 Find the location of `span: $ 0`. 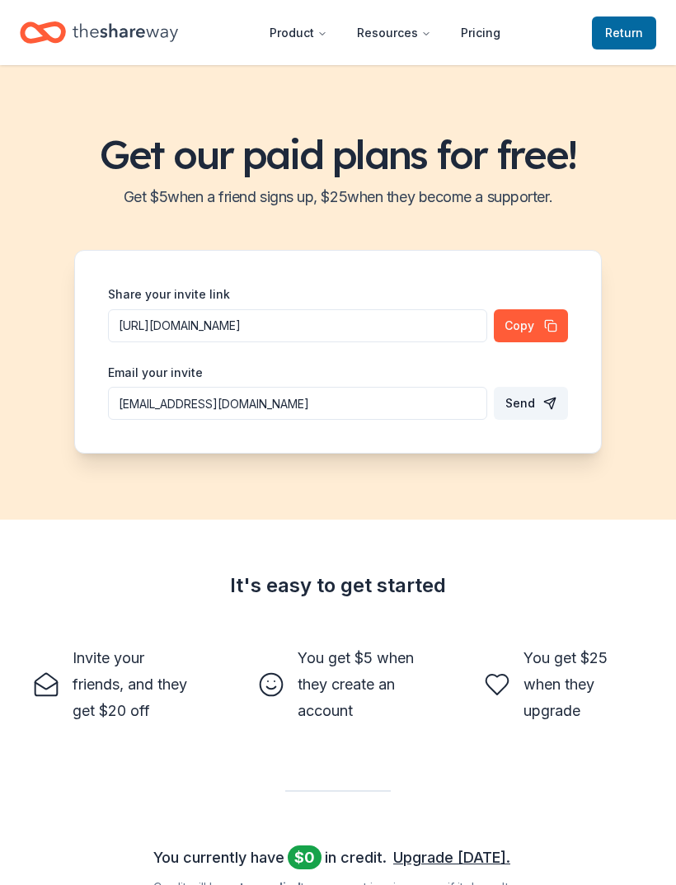

span: $ 0 is located at coordinates (304, 857).